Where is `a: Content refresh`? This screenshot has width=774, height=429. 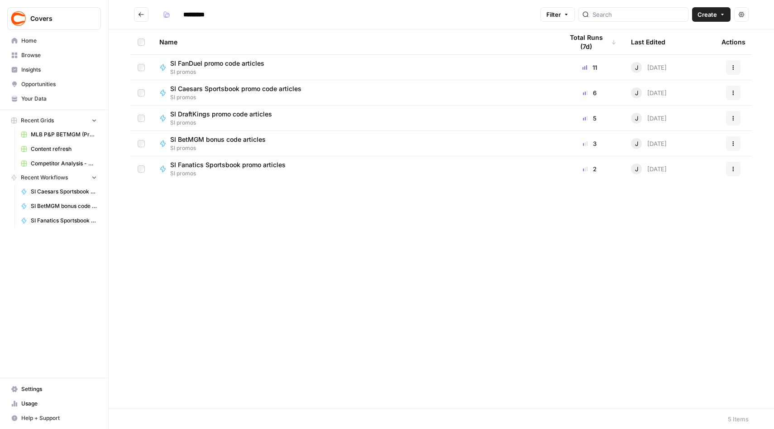 a: Content refresh is located at coordinates (59, 149).